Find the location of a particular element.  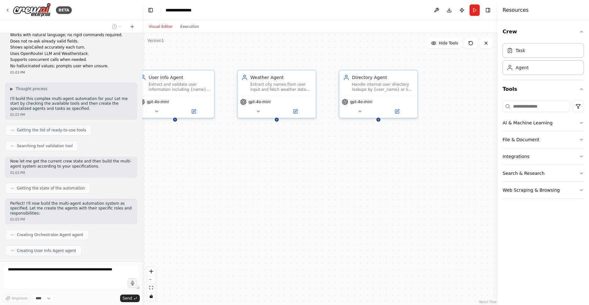

span: Send is located at coordinates (127, 299).